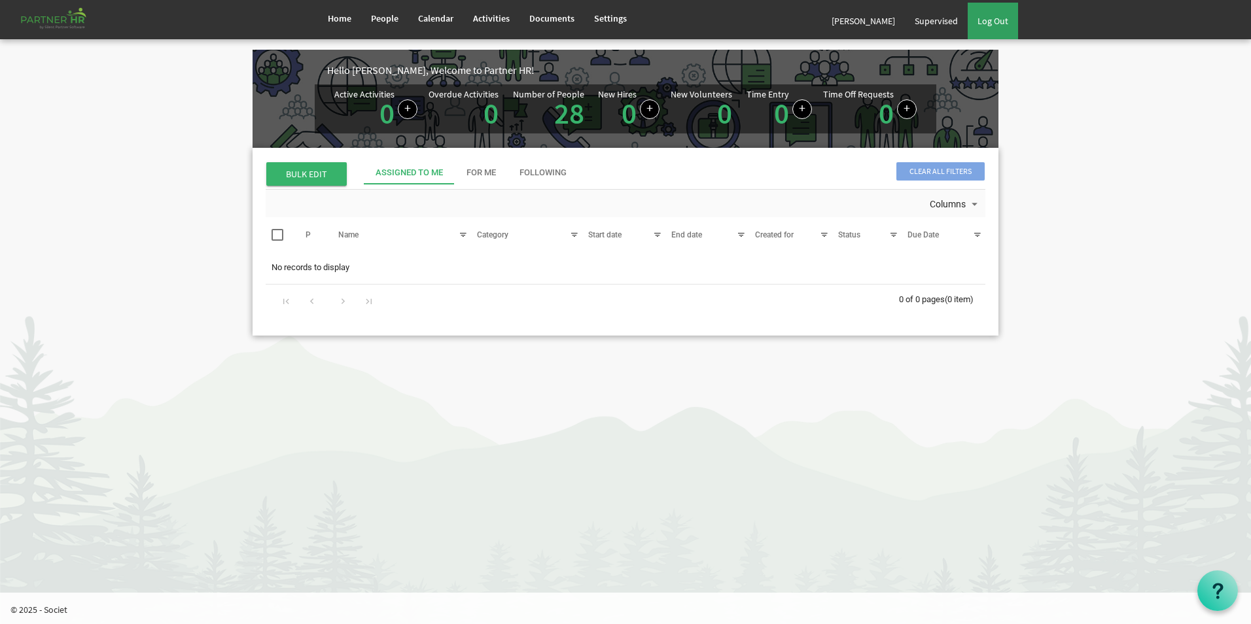  What do you see at coordinates (701, 94) in the screenshot?
I see `div: New Volunteers` at bounding box center [701, 94].